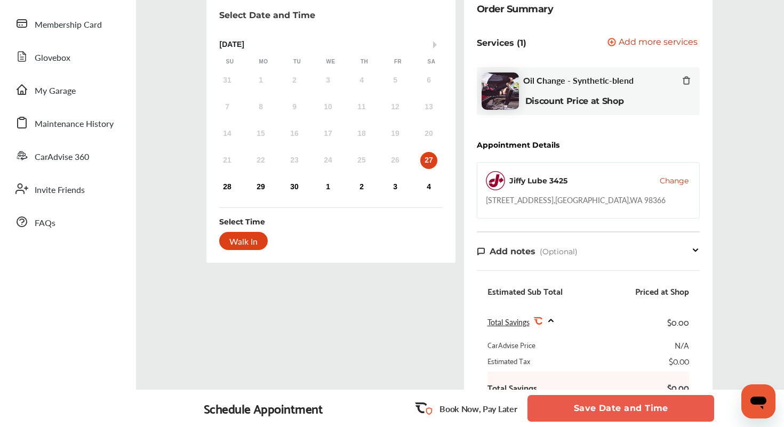  Describe the element at coordinates (508, 322) in the screenshot. I see `span: Total Savings` at that location.